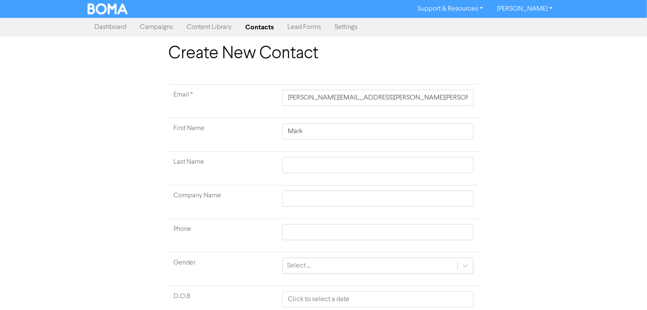 The width and height of the screenshot is (647, 310). I want to click on td: Required, so click(223, 101).